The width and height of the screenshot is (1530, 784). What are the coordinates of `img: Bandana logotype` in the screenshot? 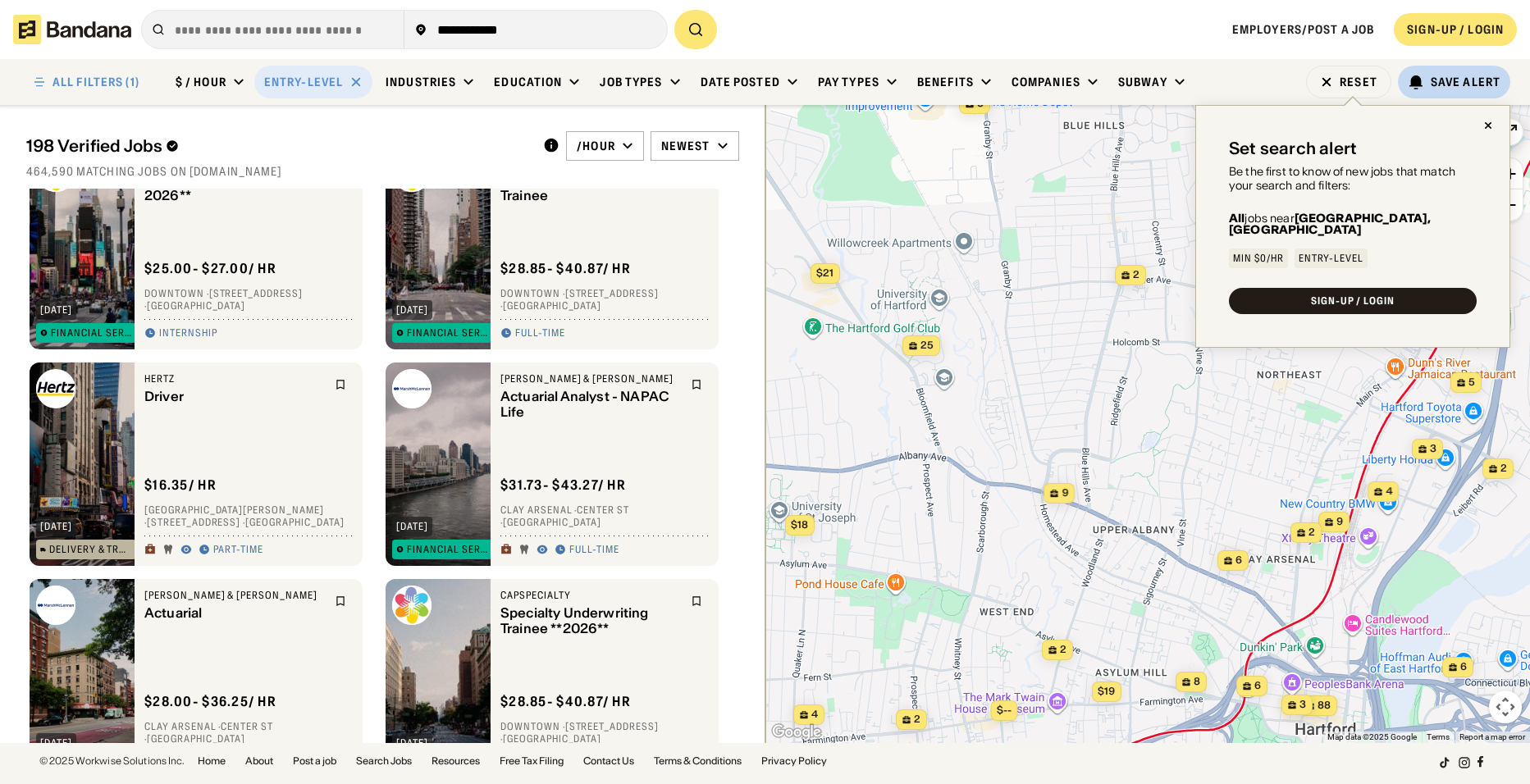 It's located at (72, 29).